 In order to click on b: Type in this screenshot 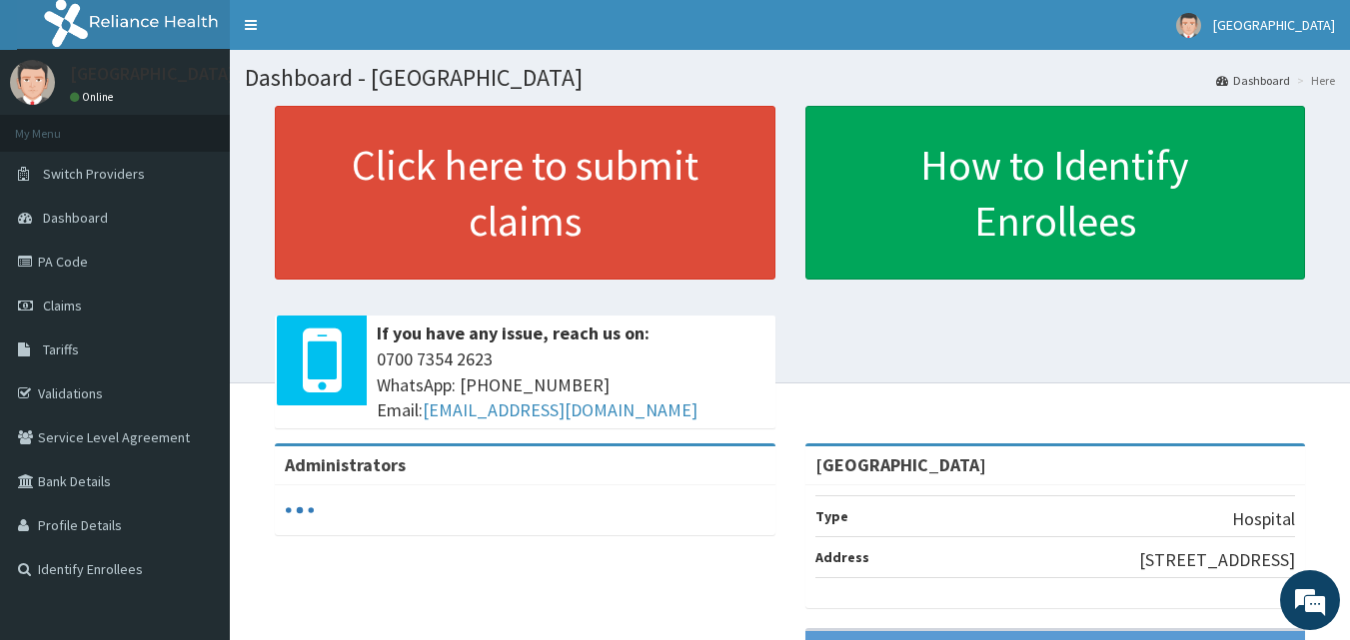, I will do `click(831, 517)`.